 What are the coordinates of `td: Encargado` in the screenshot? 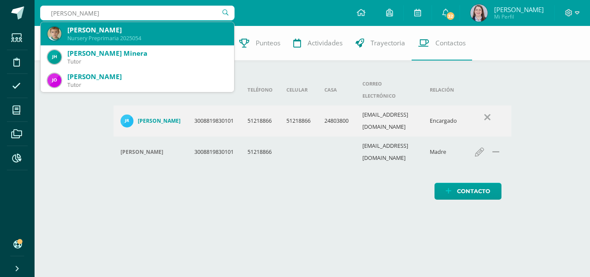 It's located at (443, 121).